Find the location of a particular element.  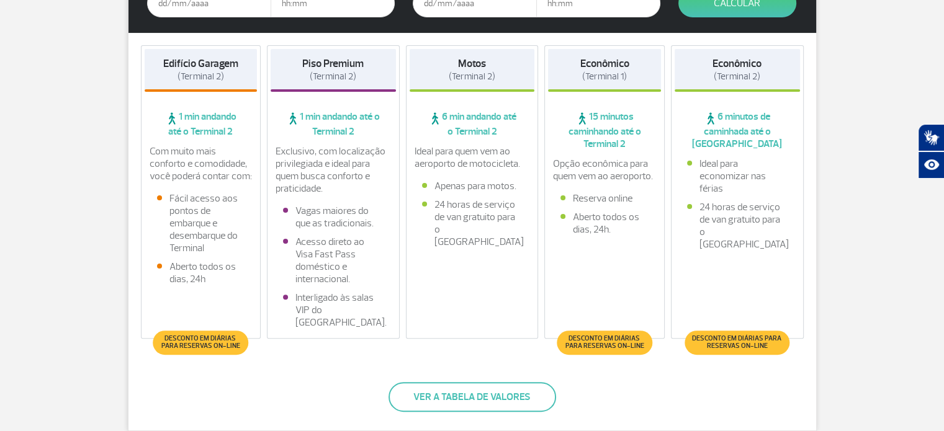

span: 15 minutos caminhando até o Terminal 2 is located at coordinates (604, 130).